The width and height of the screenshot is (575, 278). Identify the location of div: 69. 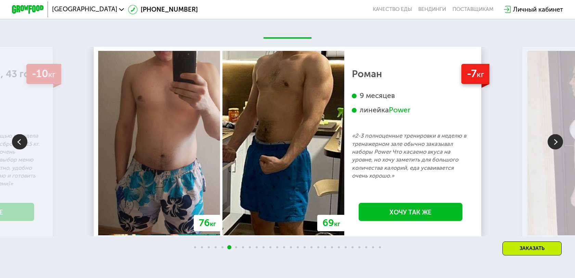
(331, 223).